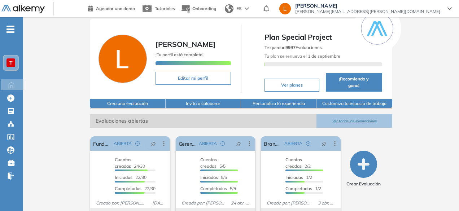 Image resolution: width=459 pixels, height=211 pixels. I want to click on span: 3 abr. 2025, so click(326, 203).